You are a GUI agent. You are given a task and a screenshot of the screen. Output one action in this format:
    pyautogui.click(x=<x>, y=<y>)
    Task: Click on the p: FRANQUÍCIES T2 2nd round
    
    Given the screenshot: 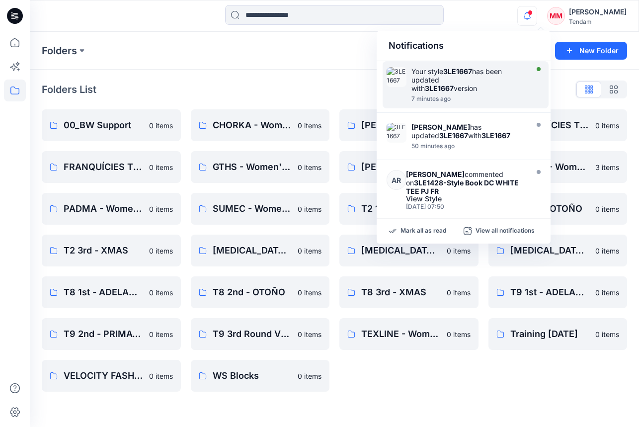 What is the action you would take?
    pyautogui.click(x=103, y=167)
    